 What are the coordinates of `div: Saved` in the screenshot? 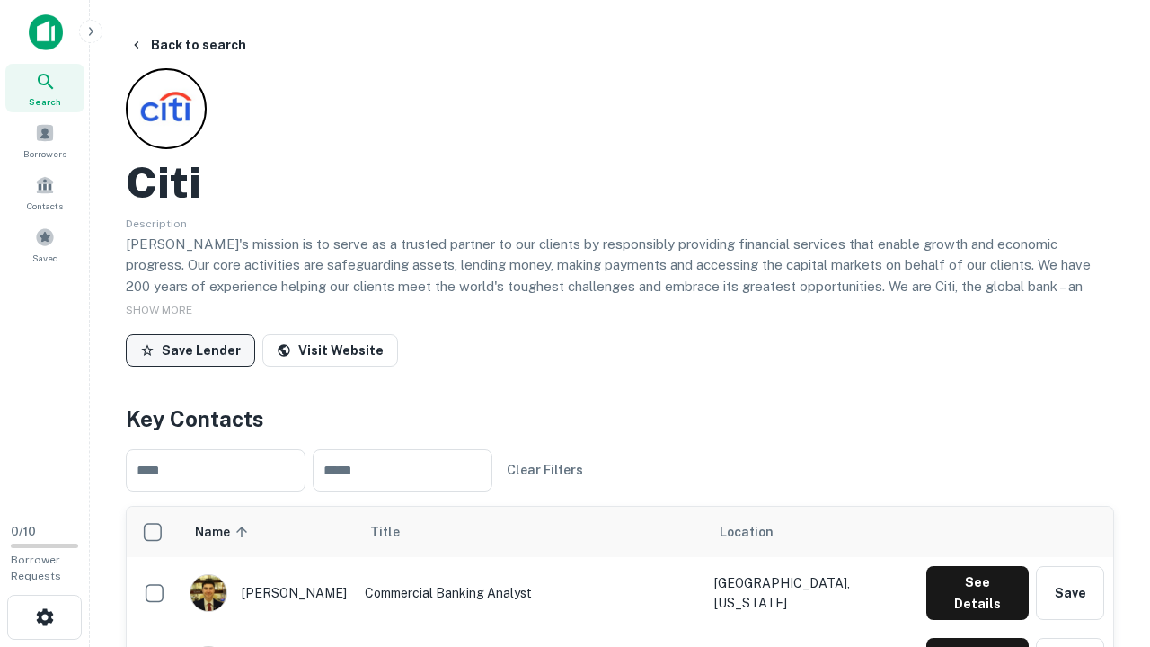 It's located at (45, 244).